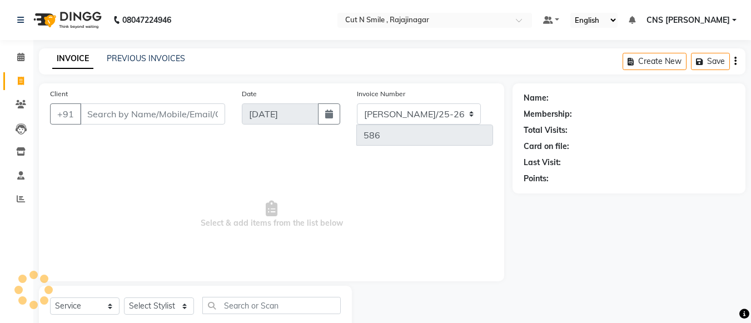 The height and width of the screenshot is (323, 751). What do you see at coordinates (548, 114) in the screenshot?
I see `div: Membership:` at bounding box center [548, 114].